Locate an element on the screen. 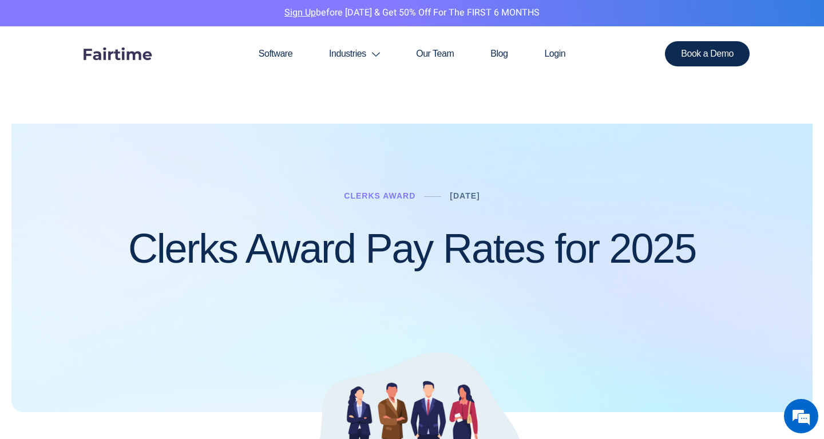  a: Software is located at coordinates (275, 54).